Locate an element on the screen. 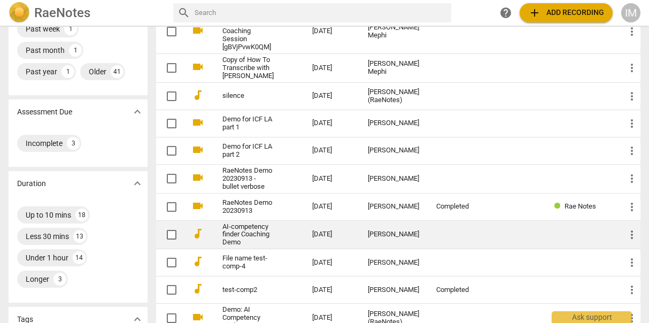 This screenshot has height=323, width=649. a: Demo for ICF LA part 1 is located at coordinates (248, 124).